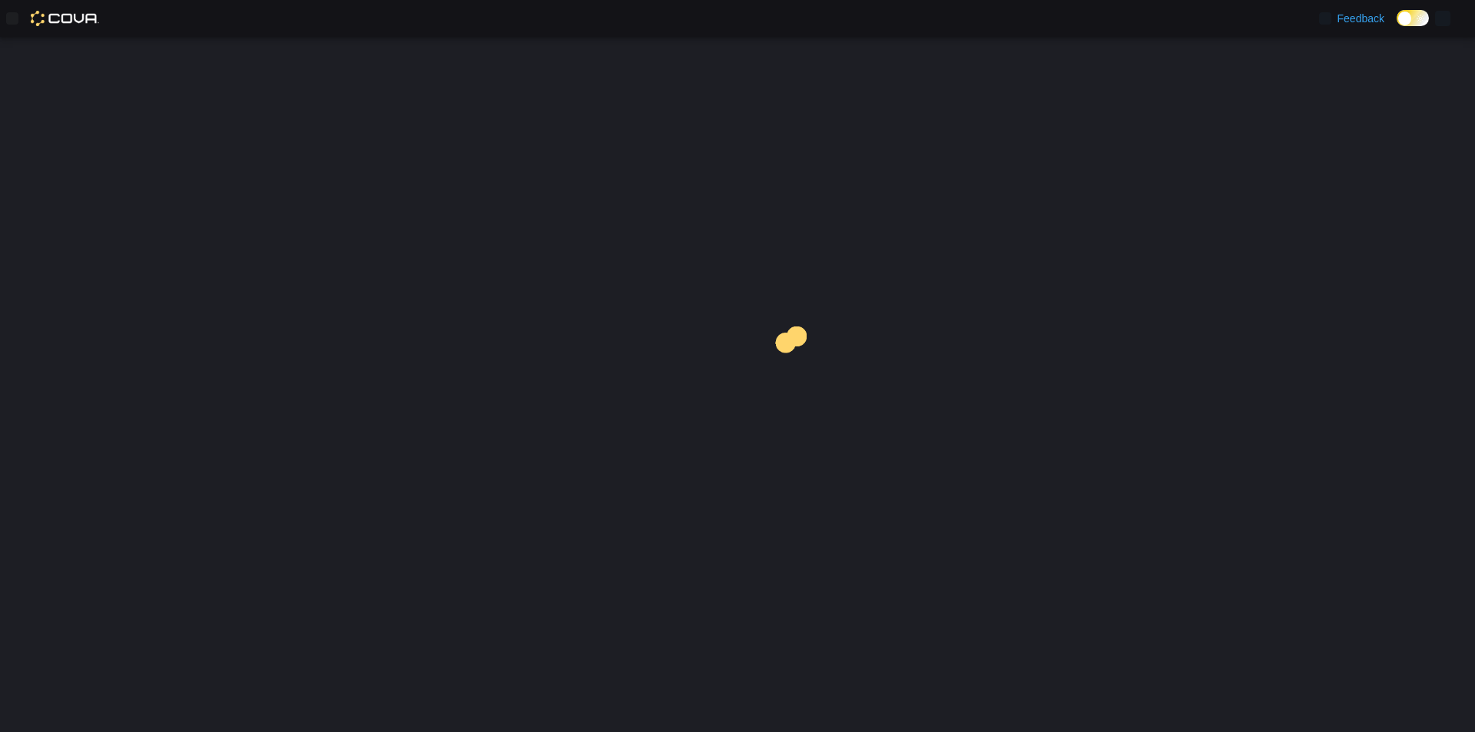  I want to click on img: Cova, so click(65, 18).